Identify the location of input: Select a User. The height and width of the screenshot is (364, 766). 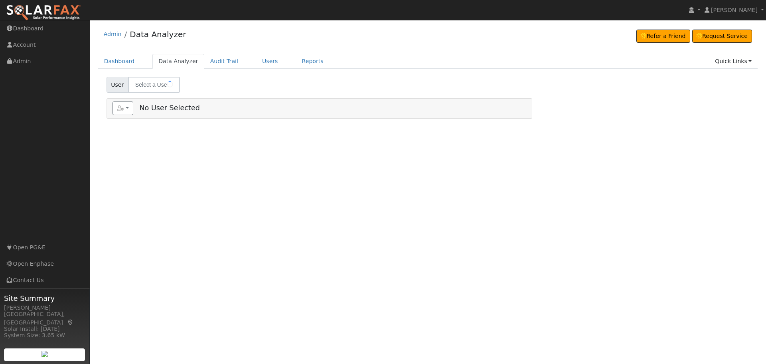
(154, 85).